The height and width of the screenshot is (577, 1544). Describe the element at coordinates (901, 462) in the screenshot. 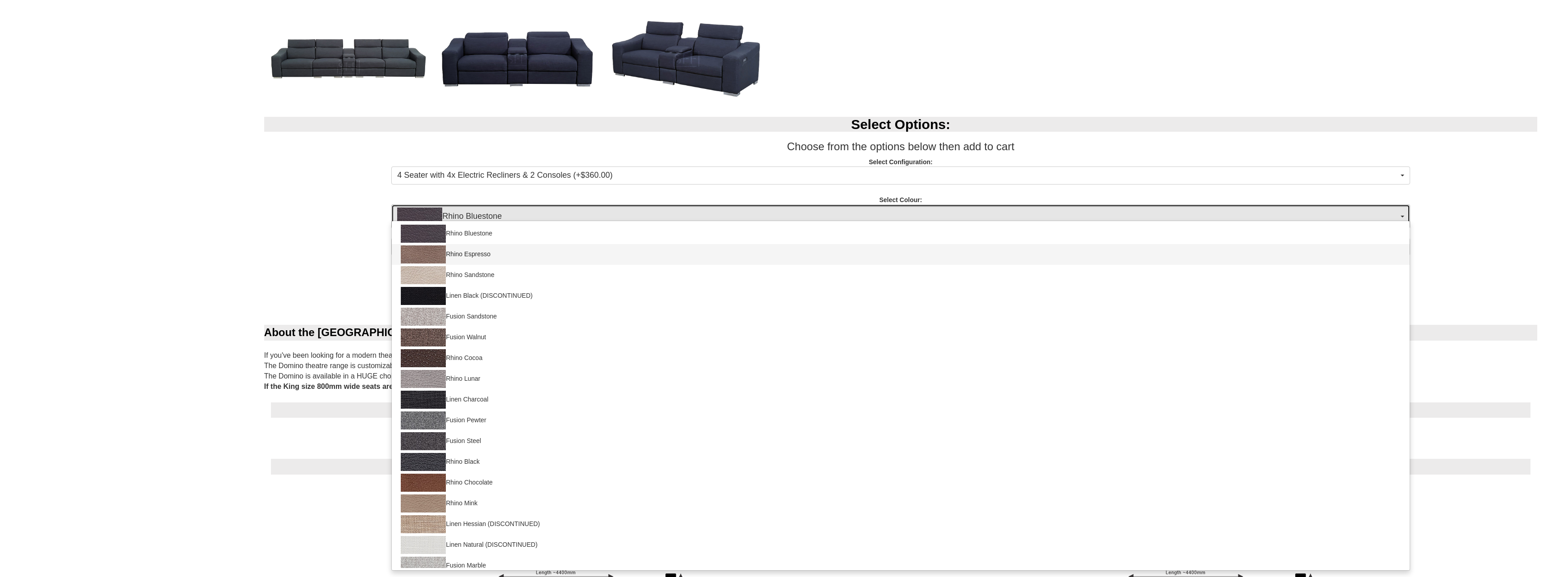

I see `a: Rhino Black` at that location.